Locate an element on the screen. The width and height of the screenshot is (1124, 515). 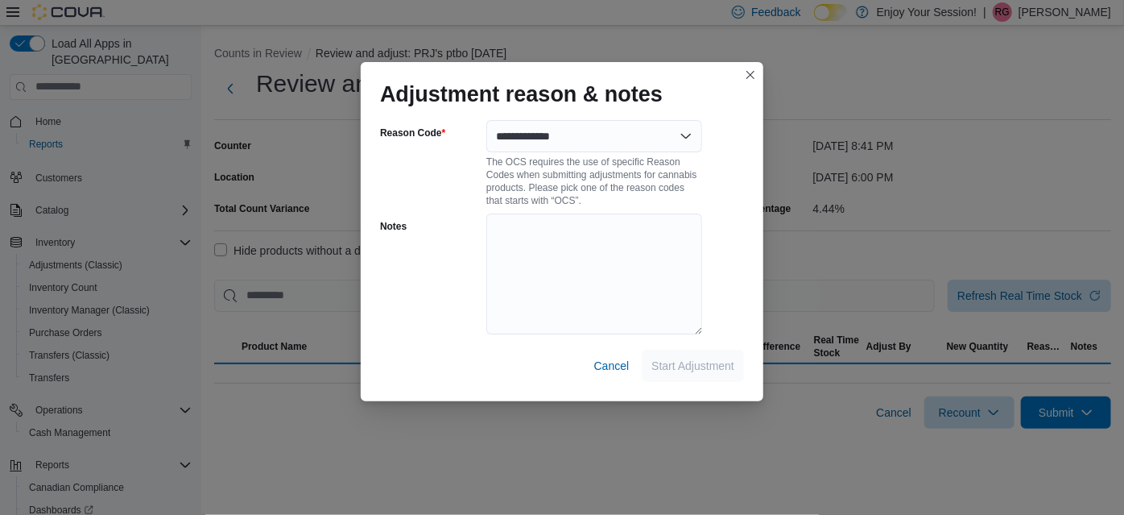
label: Notes is located at coordinates (393, 226).